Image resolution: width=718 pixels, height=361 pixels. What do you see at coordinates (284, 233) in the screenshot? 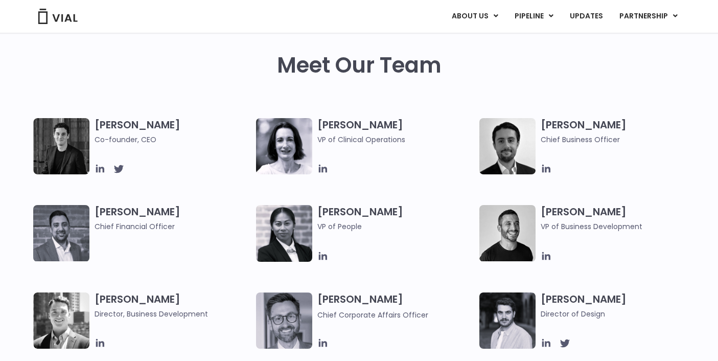
I see `img: Catie` at bounding box center [284, 233].